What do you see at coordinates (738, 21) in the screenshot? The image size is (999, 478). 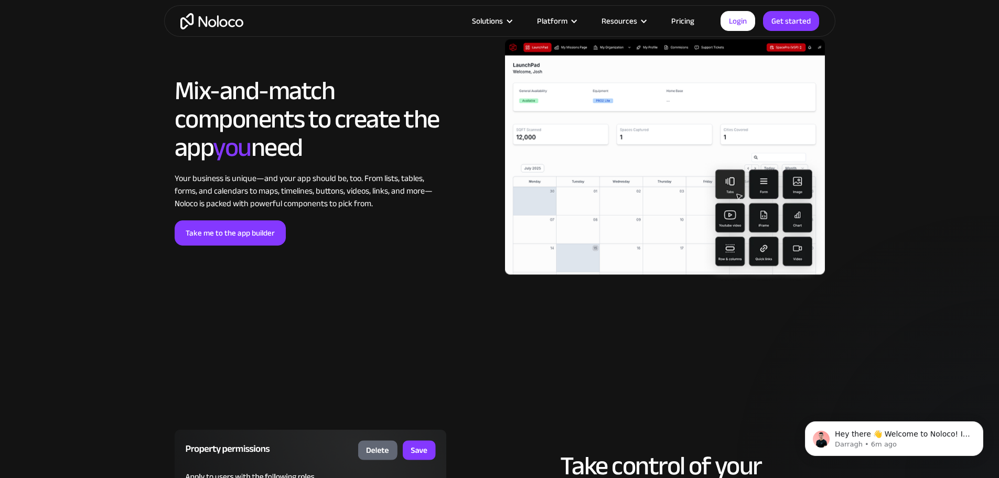 I see `a: Login` at bounding box center [738, 21].